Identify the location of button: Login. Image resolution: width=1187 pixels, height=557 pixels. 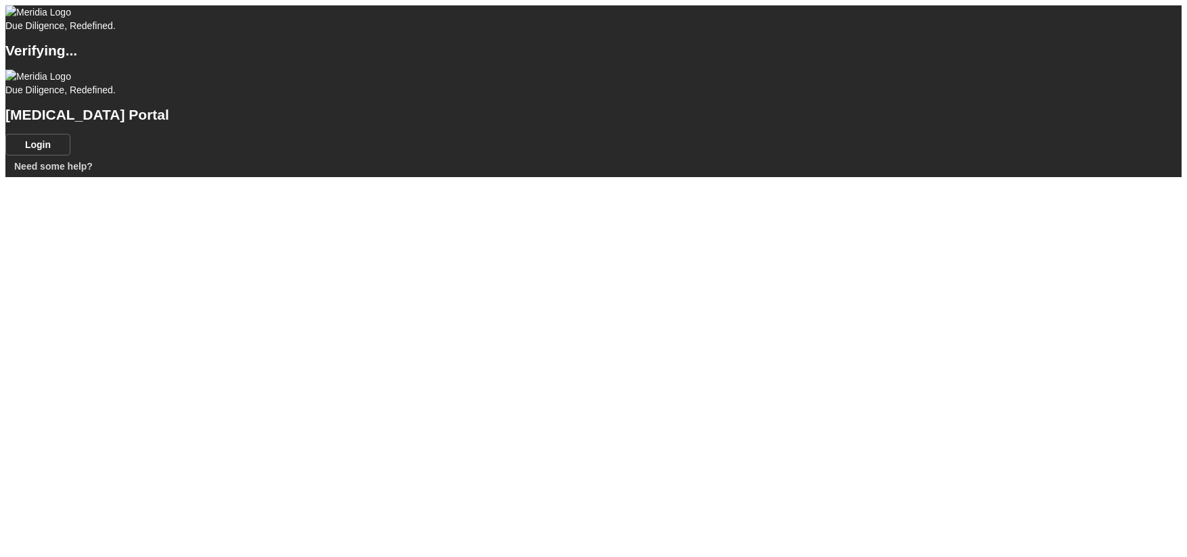
(38, 145).